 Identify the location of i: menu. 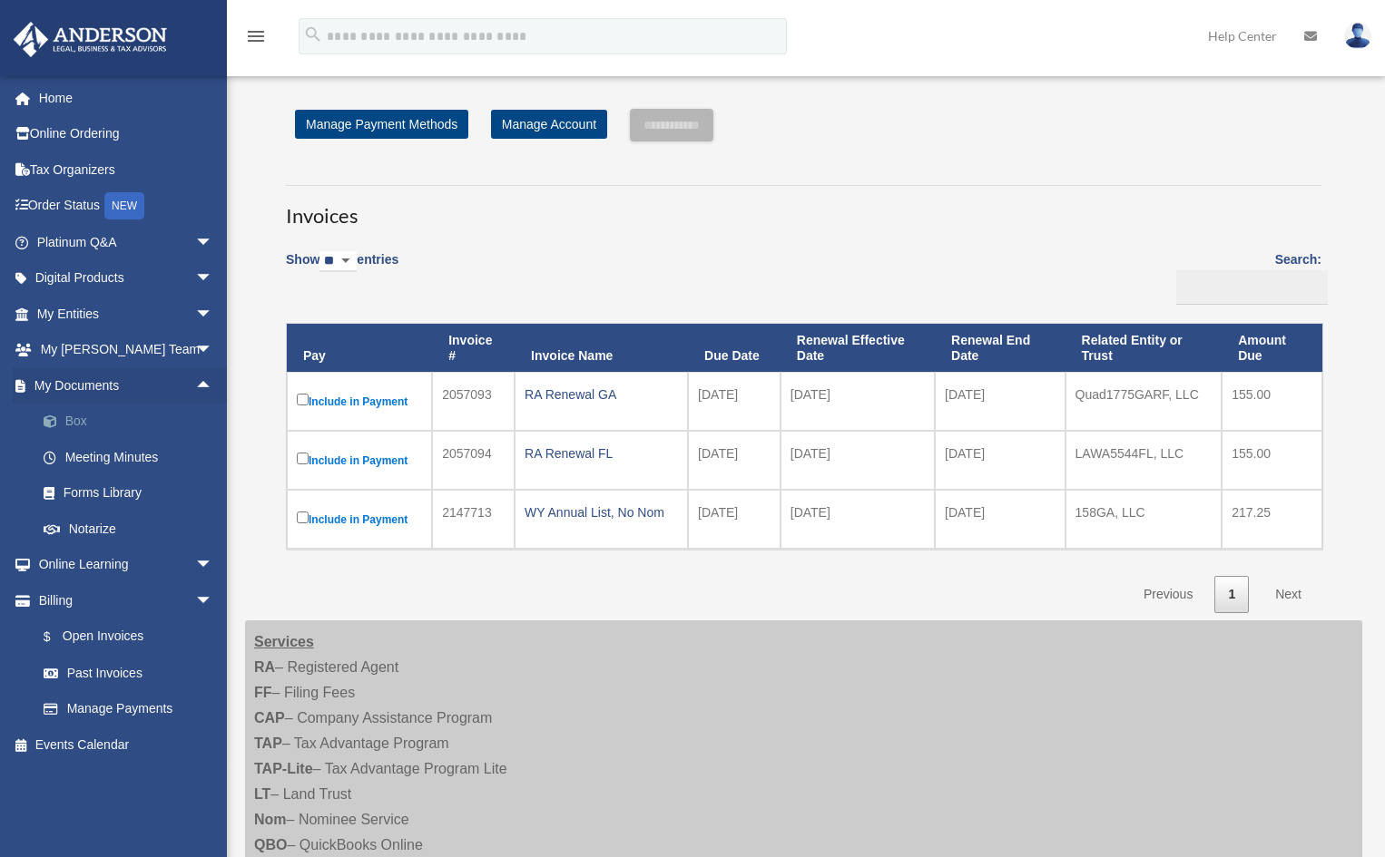
(256, 36).